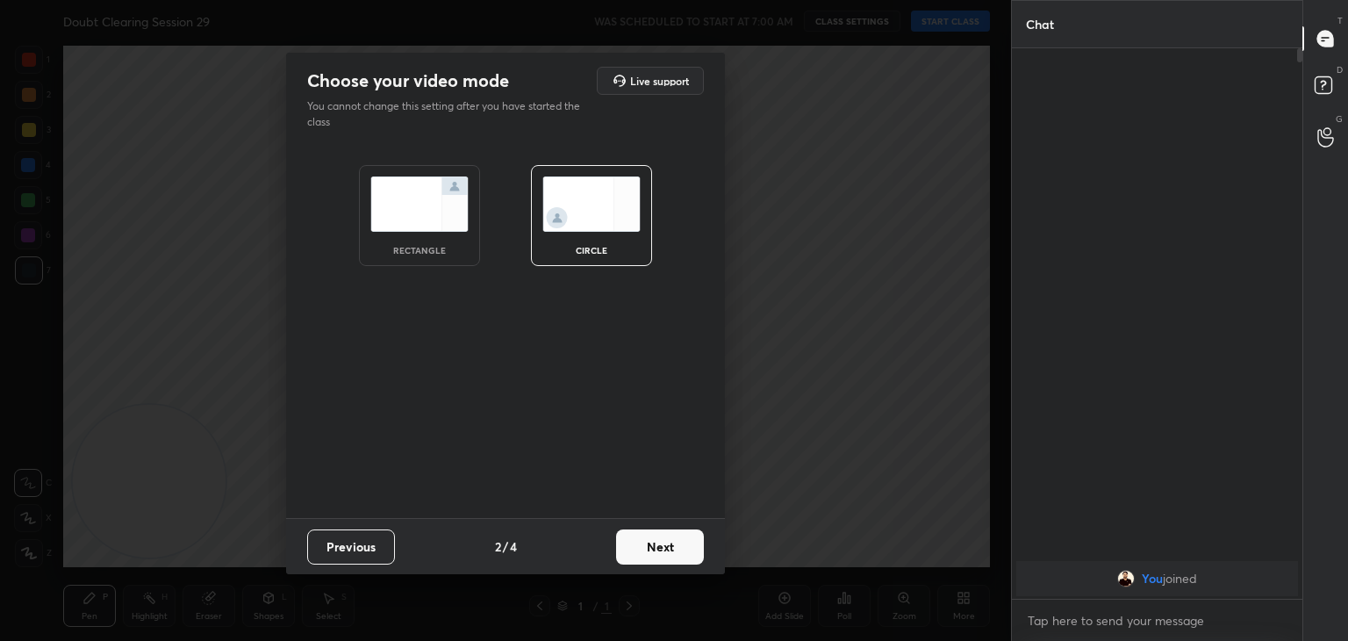 Image resolution: width=1348 pixels, height=641 pixels. What do you see at coordinates (1340, 69) in the screenshot?
I see `p: D` at bounding box center [1340, 69].